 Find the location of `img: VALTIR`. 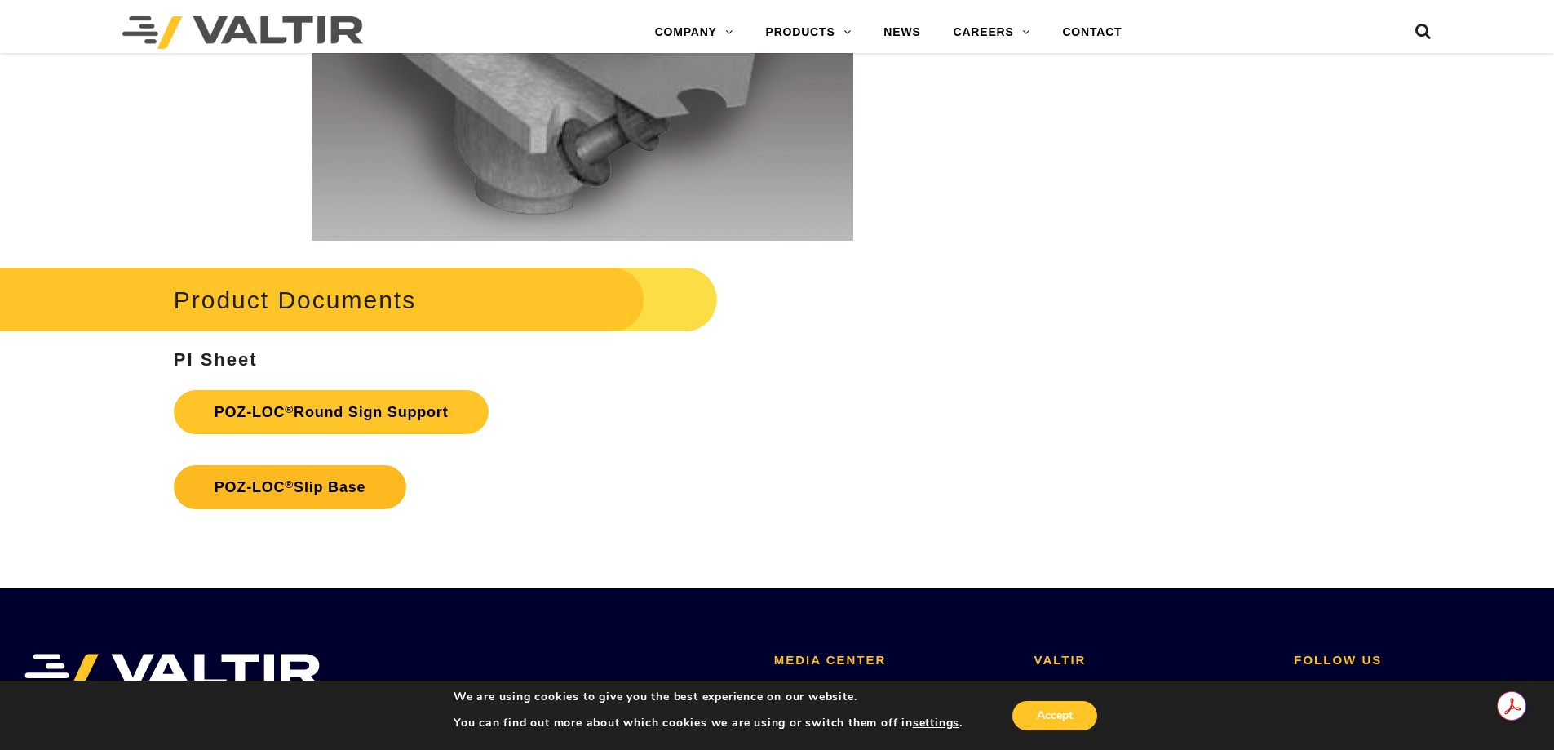

img: VALTIR is located at coordinates (172, 674).